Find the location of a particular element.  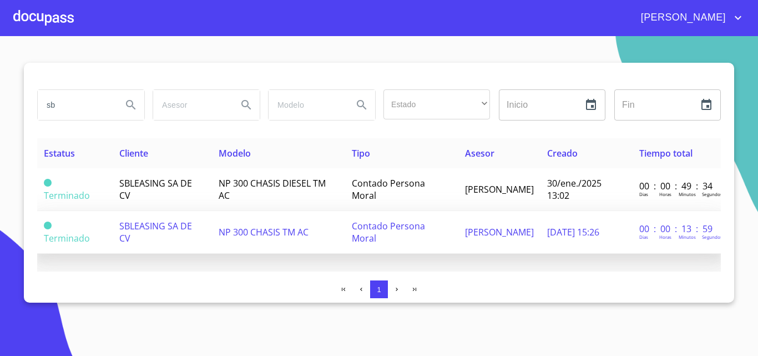

span: 30/ene./2025 13:02 is located at coordinates (575, 189).